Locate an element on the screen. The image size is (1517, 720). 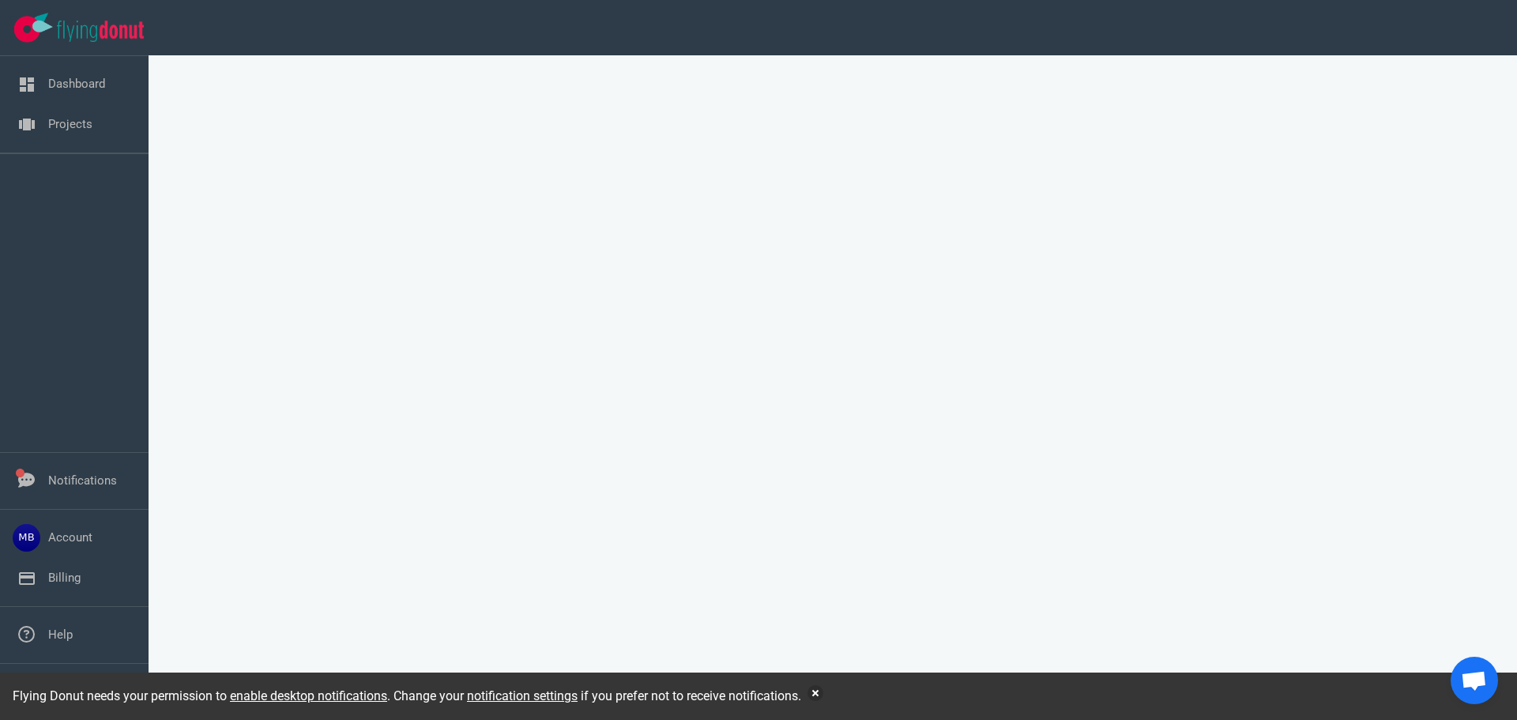
a: Help is located at coordinates (60, 635).